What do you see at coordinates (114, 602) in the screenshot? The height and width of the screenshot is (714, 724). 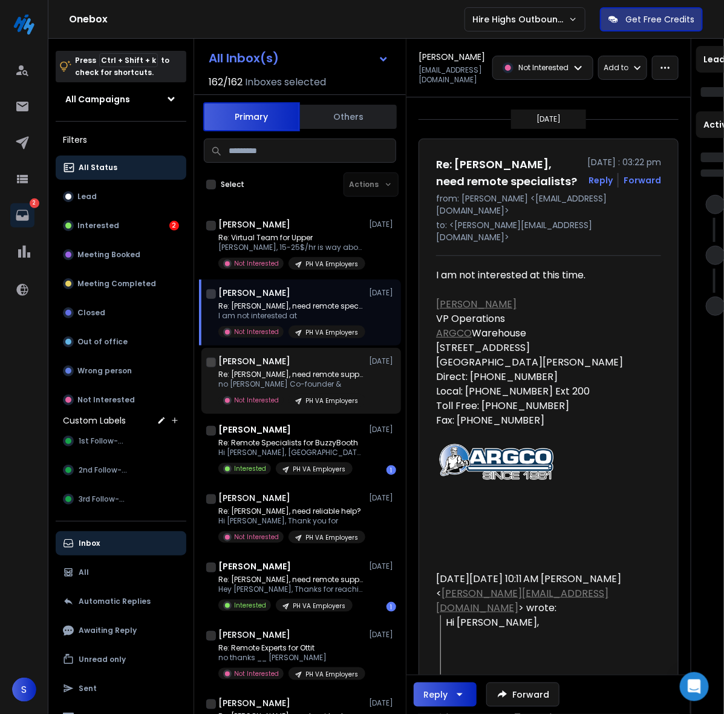 I see `p: Automatic Replies` at bounding box center [114, 602].